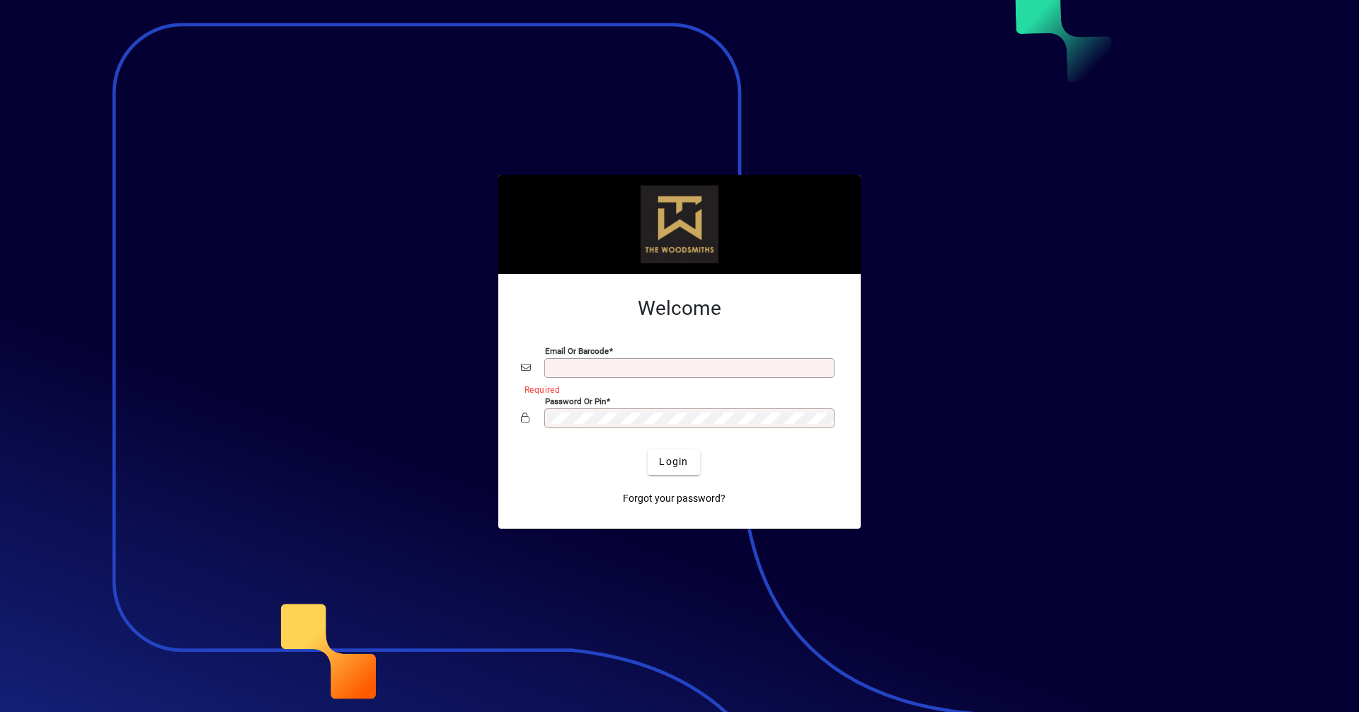 The image size is (1359, 712). I want to click on a: Forgot your password?, so click(674, 499).